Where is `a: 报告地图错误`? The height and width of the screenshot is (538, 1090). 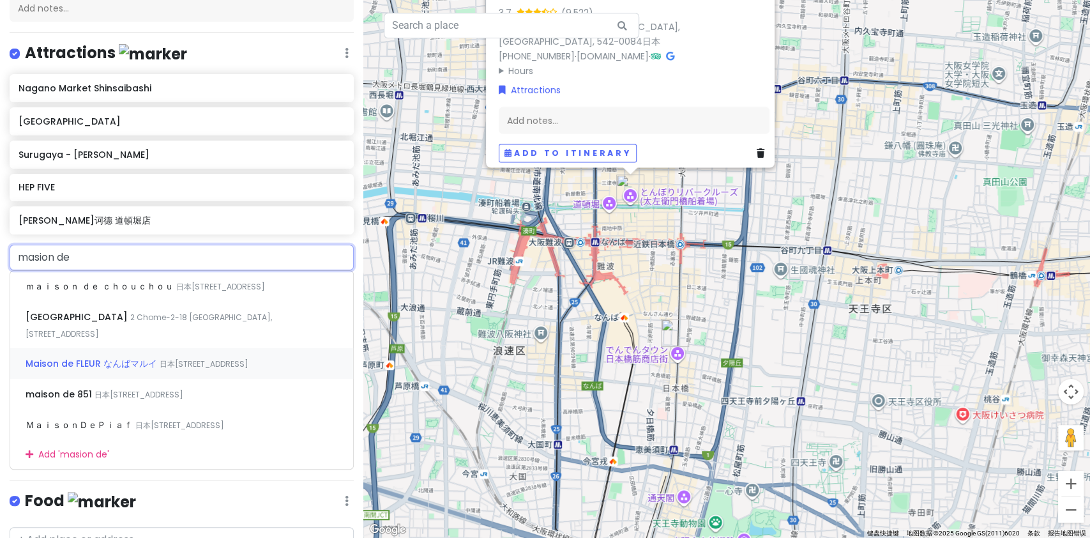 a: 报告地图错误 is located at coordinates (1067, 533).